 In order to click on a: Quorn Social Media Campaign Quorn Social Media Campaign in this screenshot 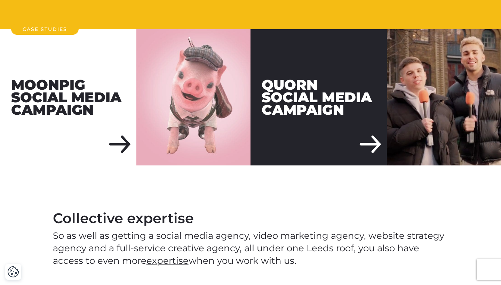, I will do `click(375, 97)`.